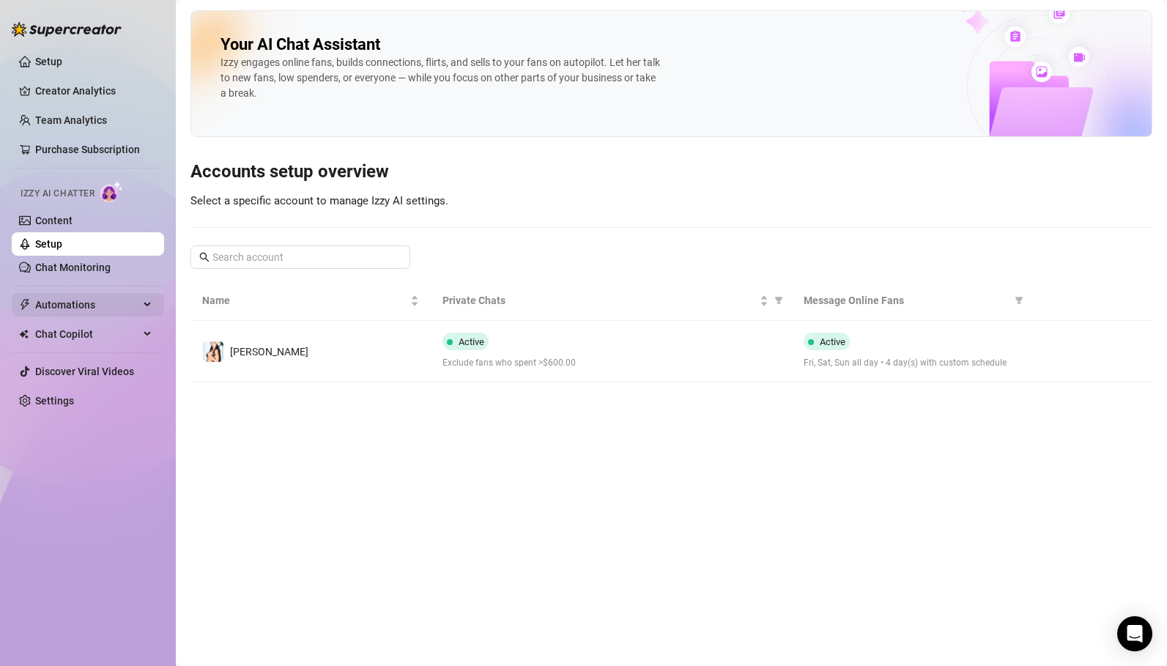 The image size is (1167, 666). Describe the element at coordinates (54, 401) in the screenshot. I see `a: Settings` at that location.